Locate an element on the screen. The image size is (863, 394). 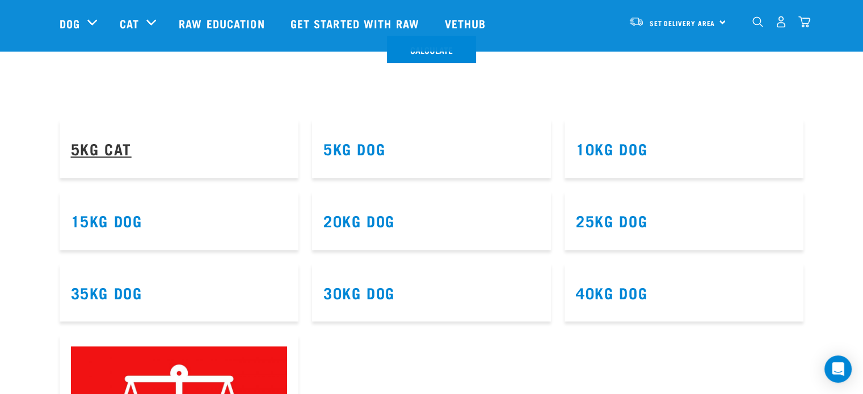
a: 5kg Cat is located at coordinates (101, 148).